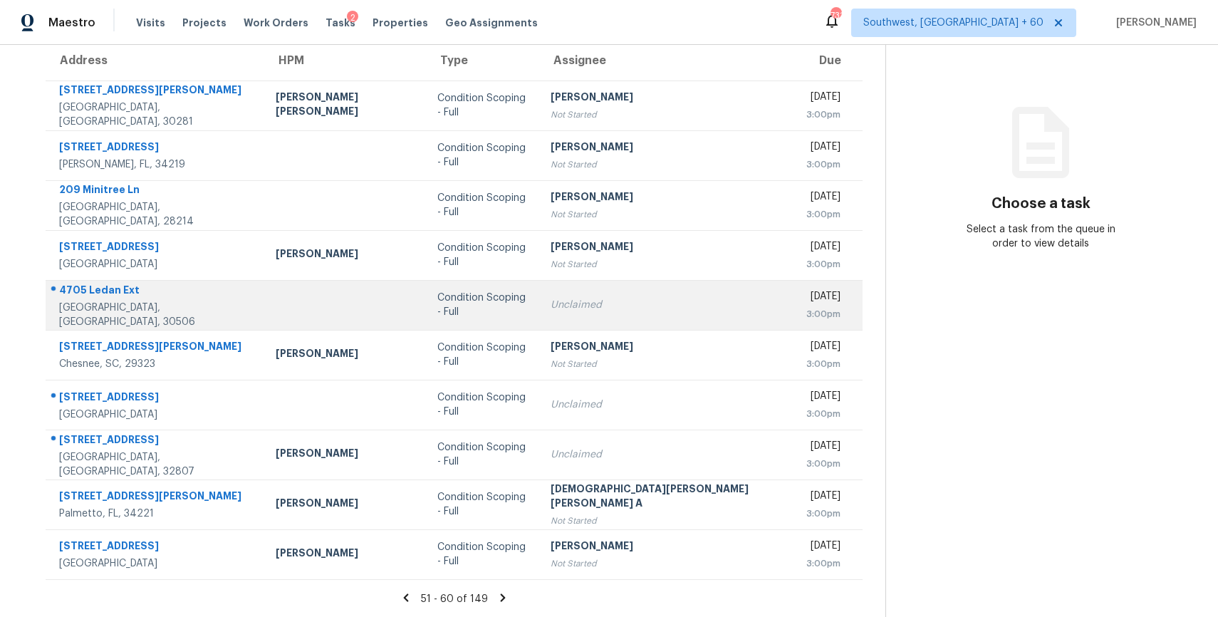 The image size is (1218, 617). I want to click on th: Address, so click(155, 61).